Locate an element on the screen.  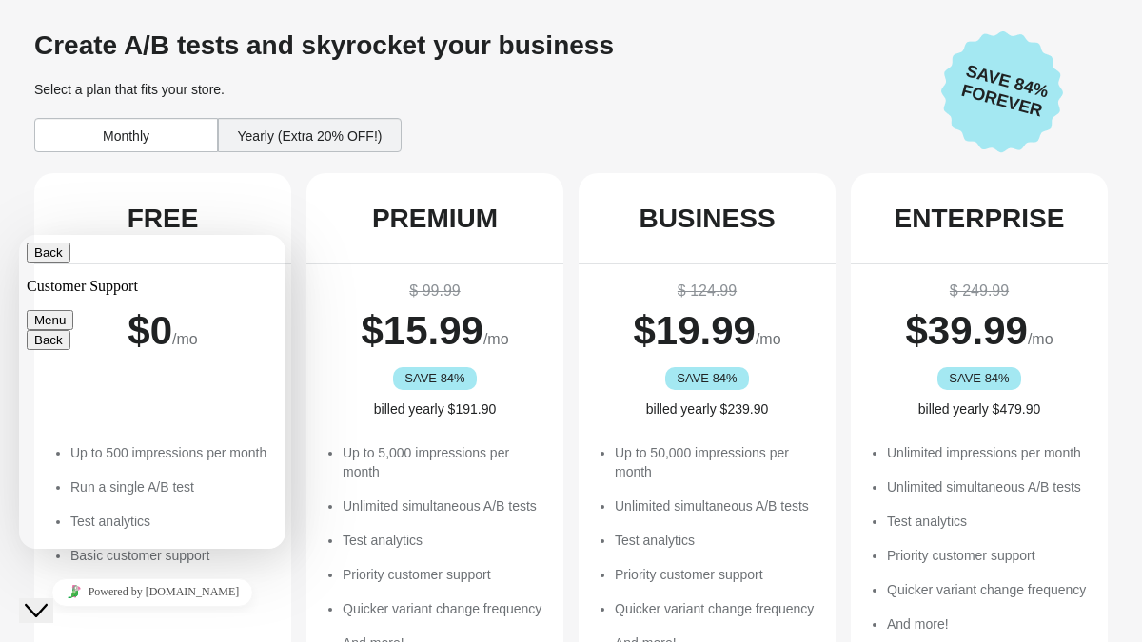
p: Customer Support is located at coordinates (133, 51).